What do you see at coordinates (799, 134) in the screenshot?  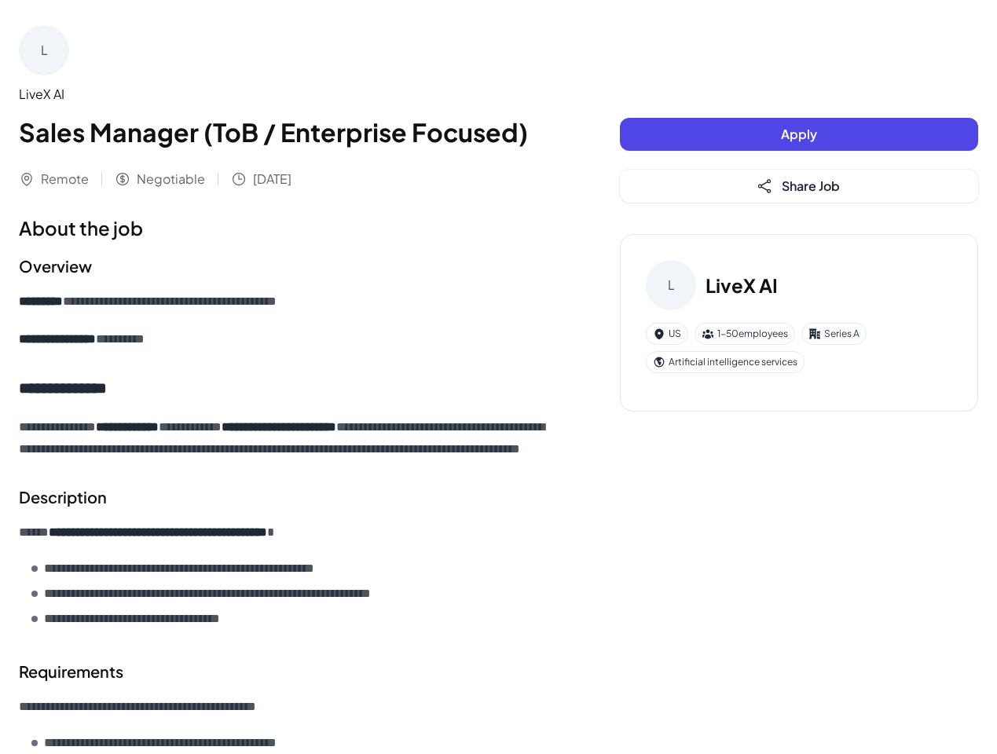 I see `button: Apply` at bounding box center [799, 134].